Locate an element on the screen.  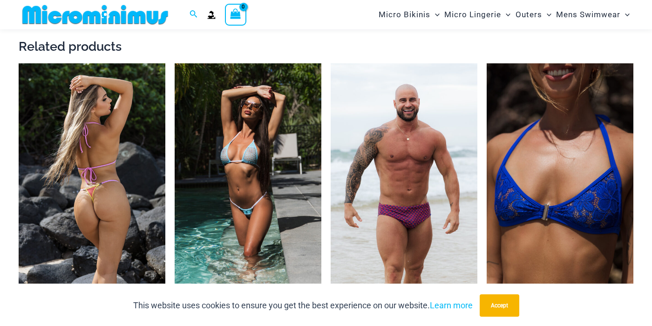
a: Learn more is located at coordinates (451, 305).